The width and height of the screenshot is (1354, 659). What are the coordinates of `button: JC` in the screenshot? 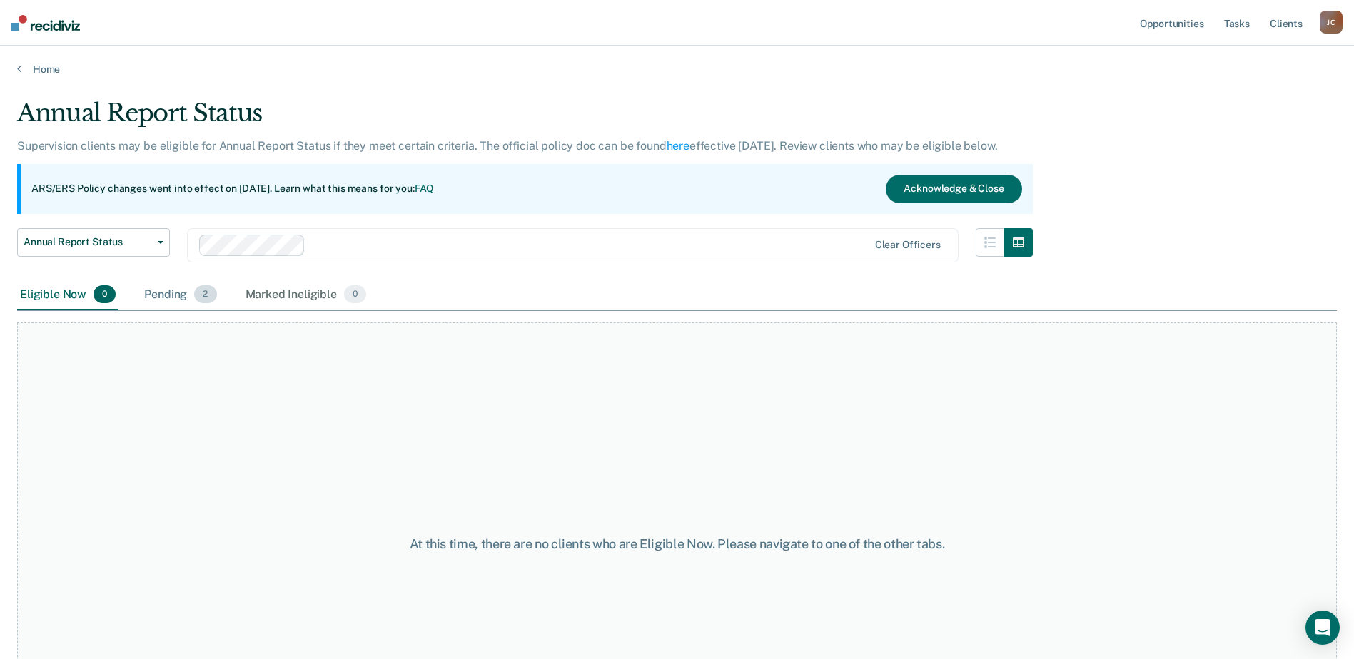 It's located at (1331, 22).